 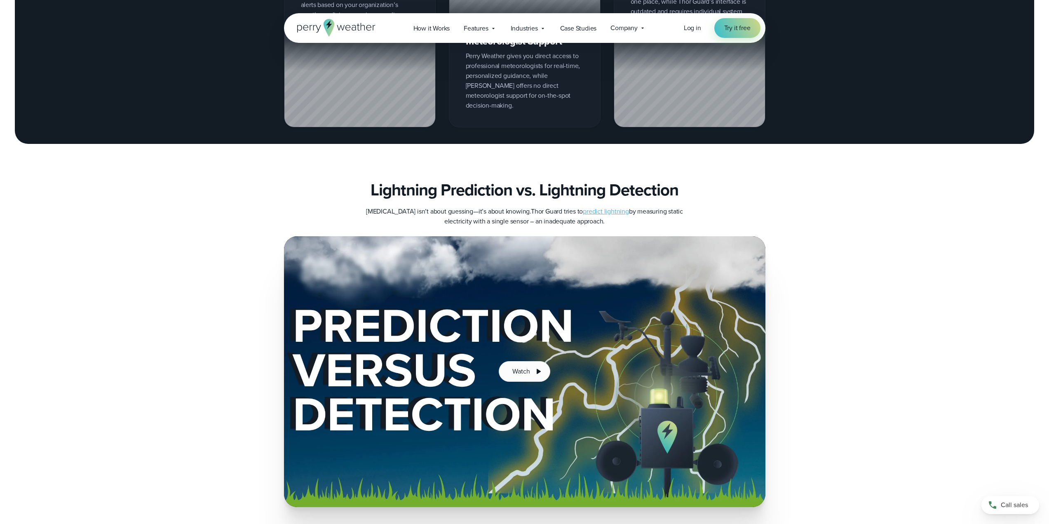 What do you see at coordinates (1014, 505) in the screenshot?
I see `span: Call sales` at bounding box center [1014, 505].